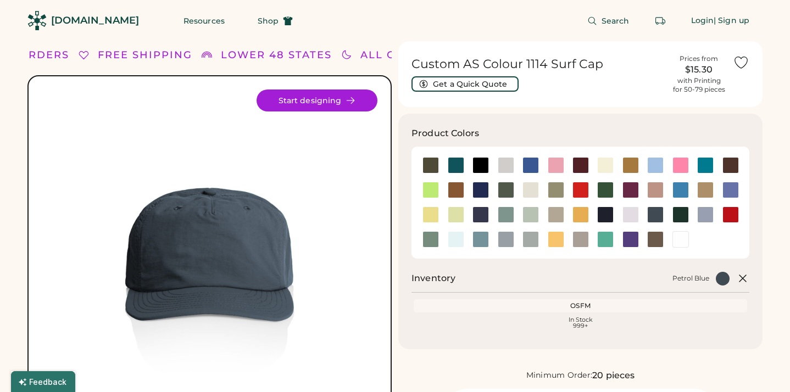 The height and width of the screenshot is (392, 790). I want to click on span: Shop, so click(268, 21).